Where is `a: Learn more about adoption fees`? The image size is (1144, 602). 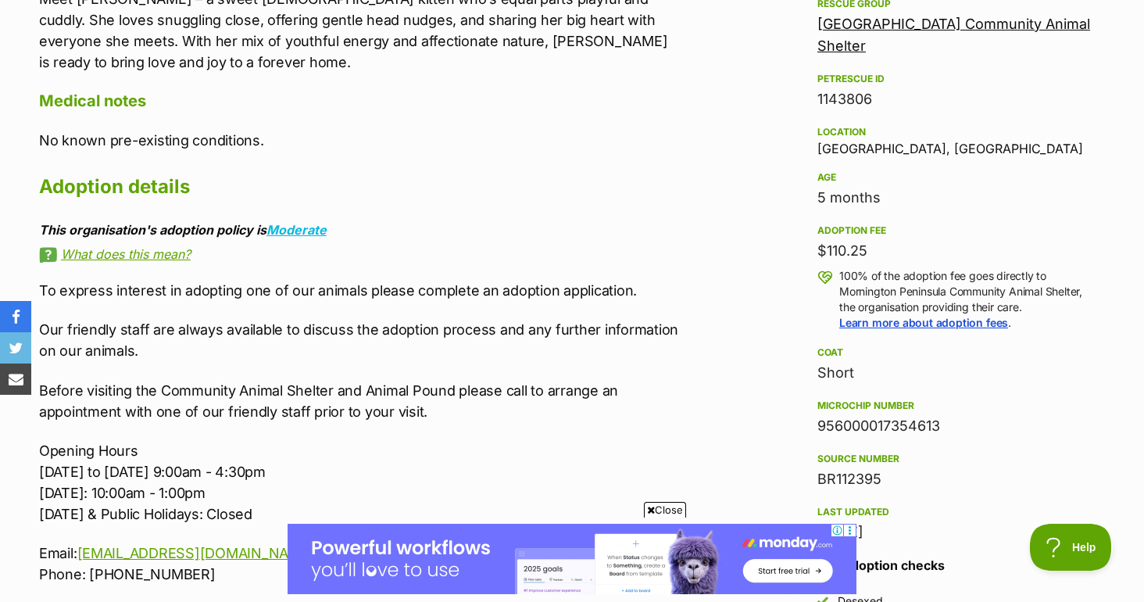 a: Learn more about adoption fees is located at coordinates (924, 322).